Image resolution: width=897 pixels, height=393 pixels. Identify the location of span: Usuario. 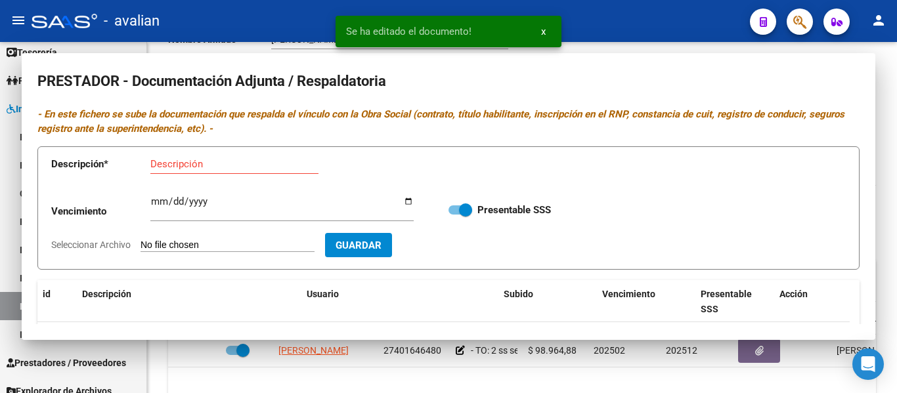
(322, 294).